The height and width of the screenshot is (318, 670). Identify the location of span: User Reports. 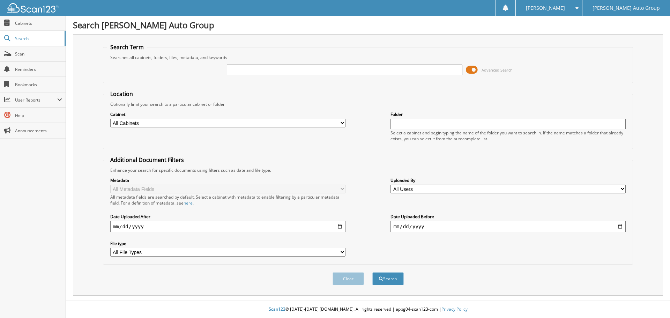
(36, 100).